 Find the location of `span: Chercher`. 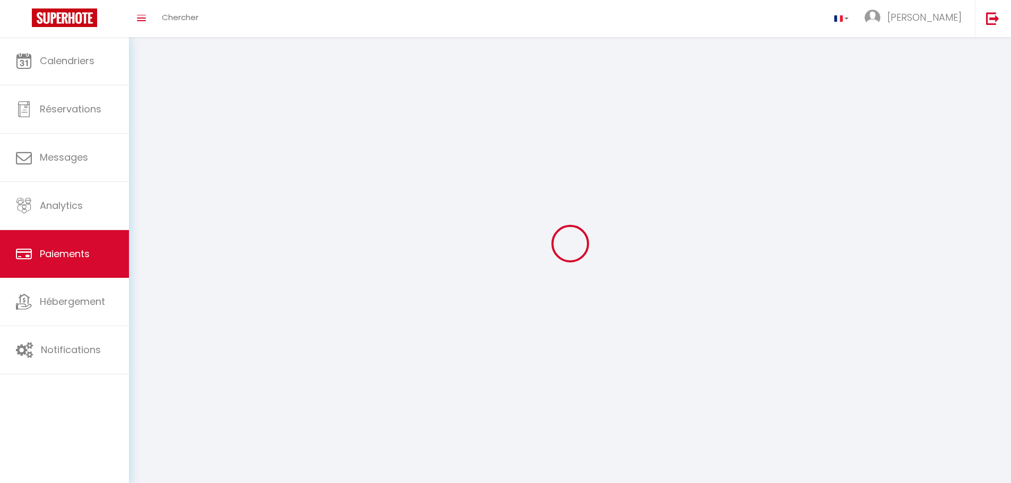

span: Chercher is located at coordinates (180, 17).